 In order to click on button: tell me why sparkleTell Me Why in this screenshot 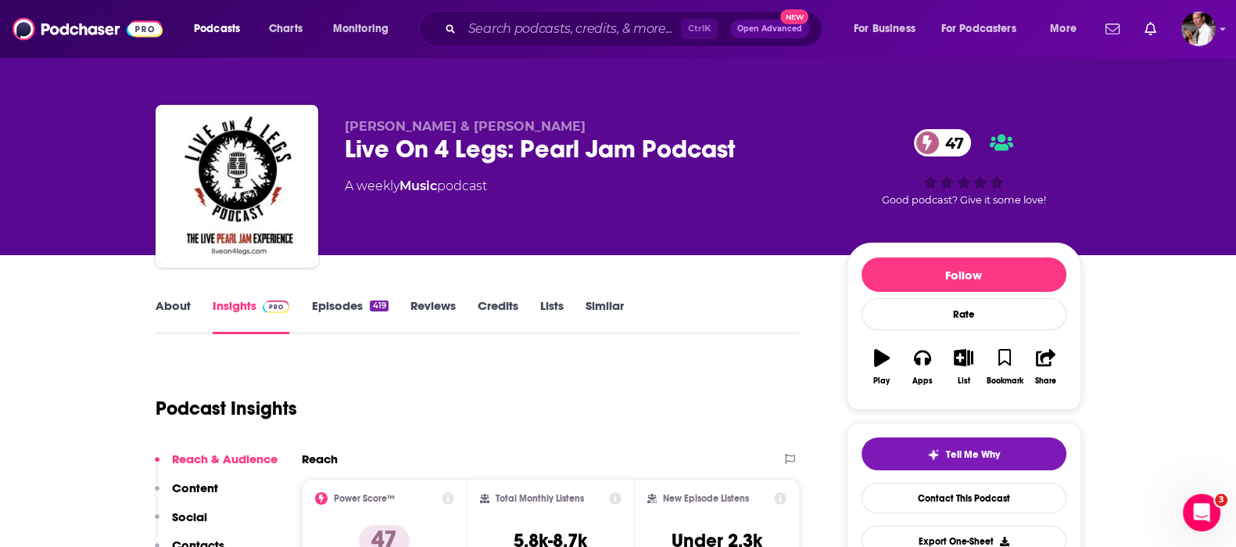, I will do `click(964, 454)`.